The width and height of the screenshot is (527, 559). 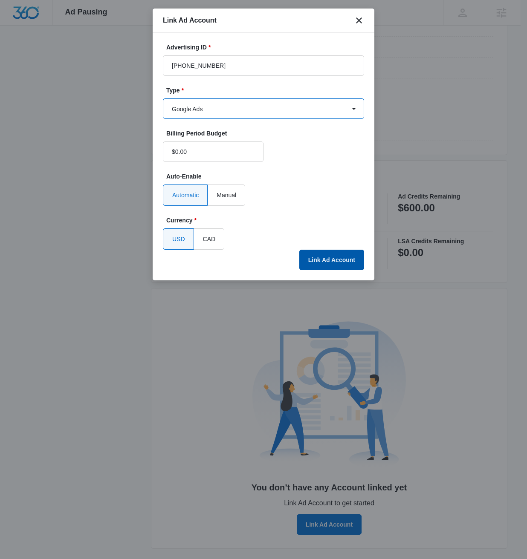 I want to click on button: Link Ad Account, so click(x=332, y=260).